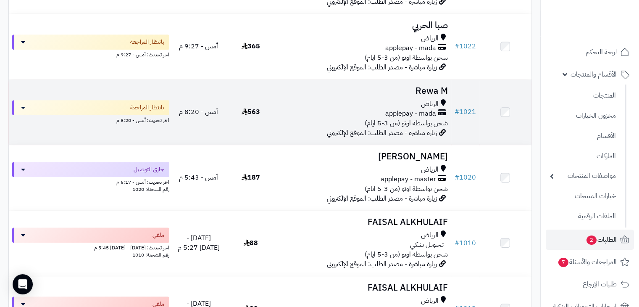 The image size is (639, 307). Describe the element at coordinates (583, 176) in the screenshot. I see `a: مواصفات المنتجات` at that location.